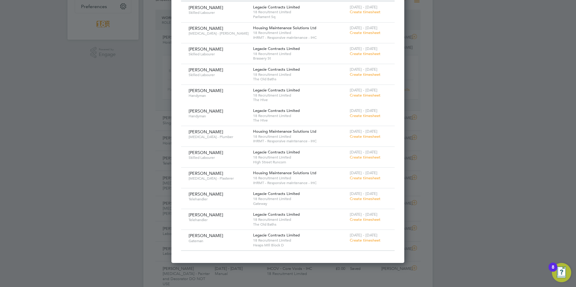 This screenshot has width=576, height=287. What do you see at coordinates (561, 273) in the screenshot?
I see `button: Open Resource Center, 8 new notifications` at bounding box center [561, 273].